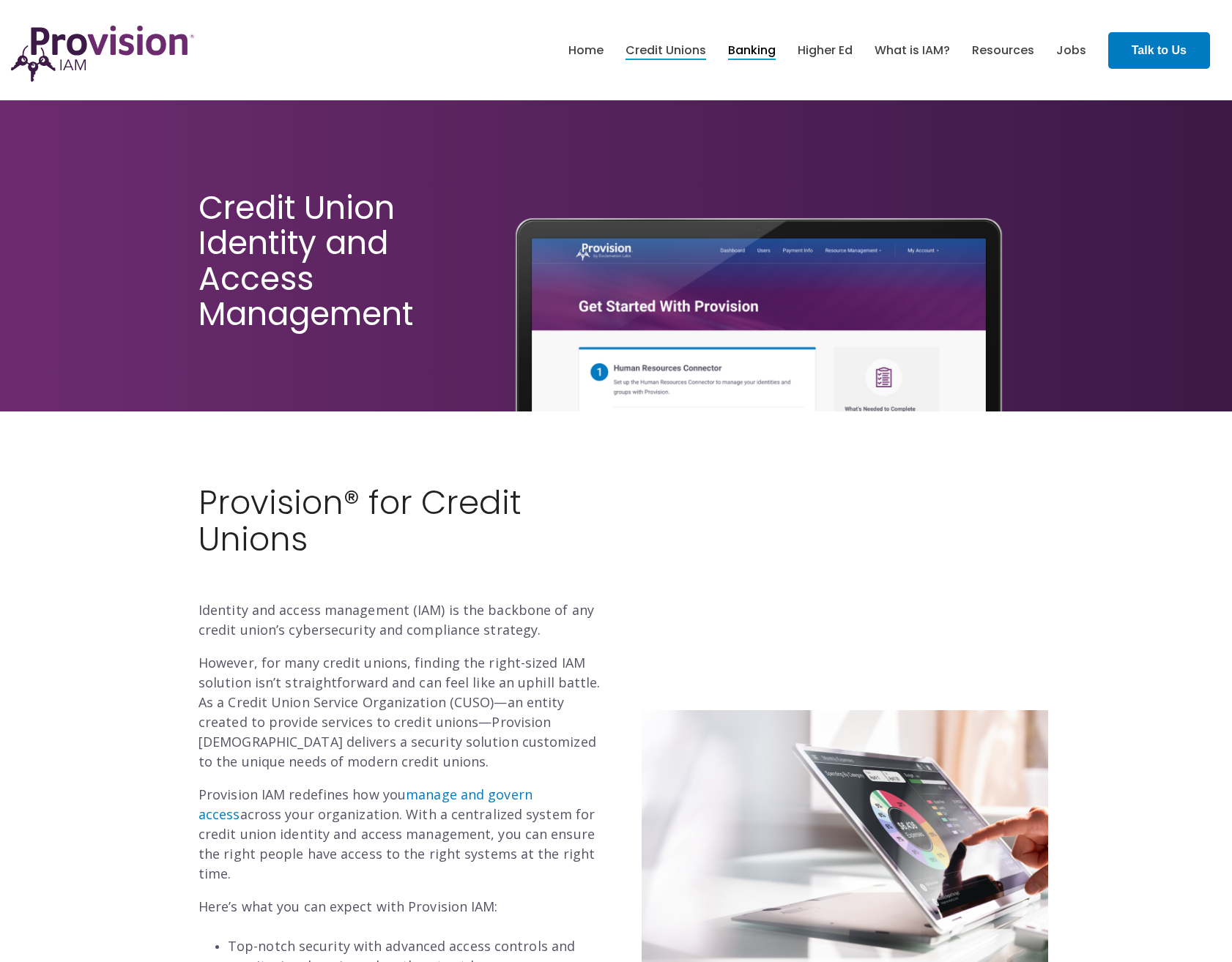 This screenshot has width=1232, height=962. Describe the element at coordinates (666, 50) in the screenshot. I see `a: Credit Unions` at that location.